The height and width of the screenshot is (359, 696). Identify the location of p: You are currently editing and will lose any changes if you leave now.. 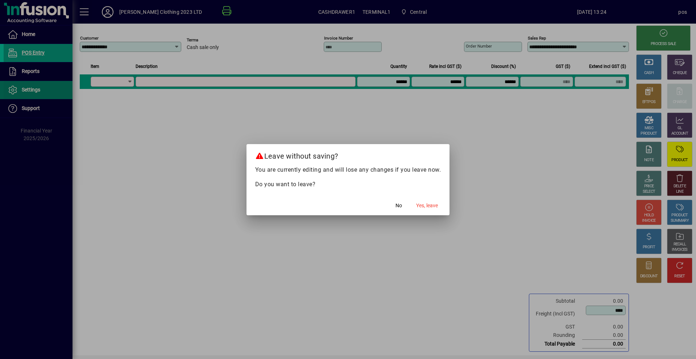
(348, 170).